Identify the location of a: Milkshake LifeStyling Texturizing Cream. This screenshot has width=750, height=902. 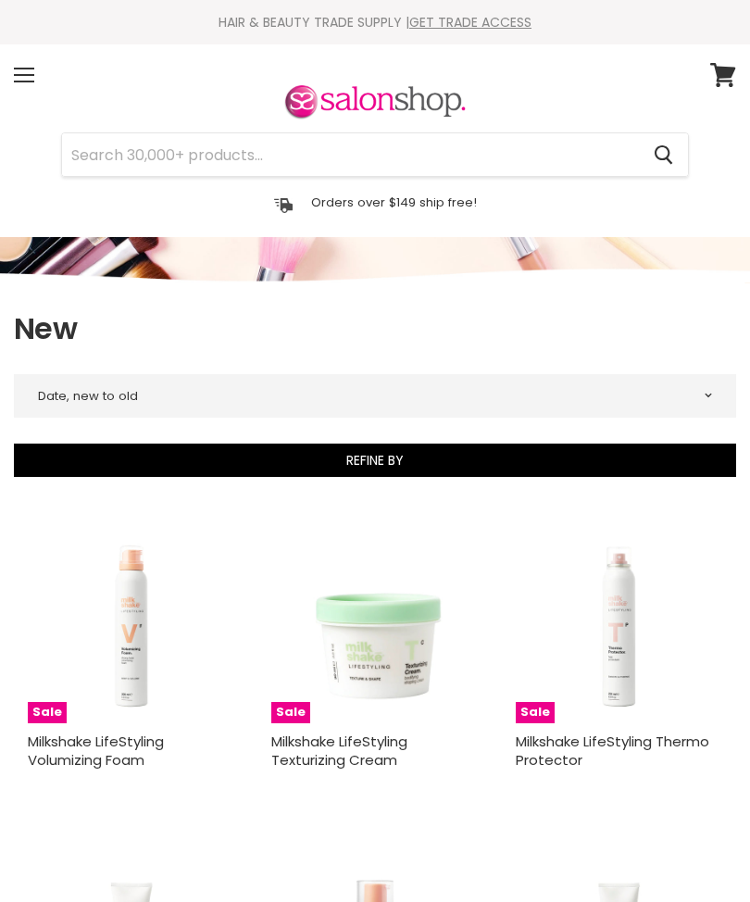
(339, 750).